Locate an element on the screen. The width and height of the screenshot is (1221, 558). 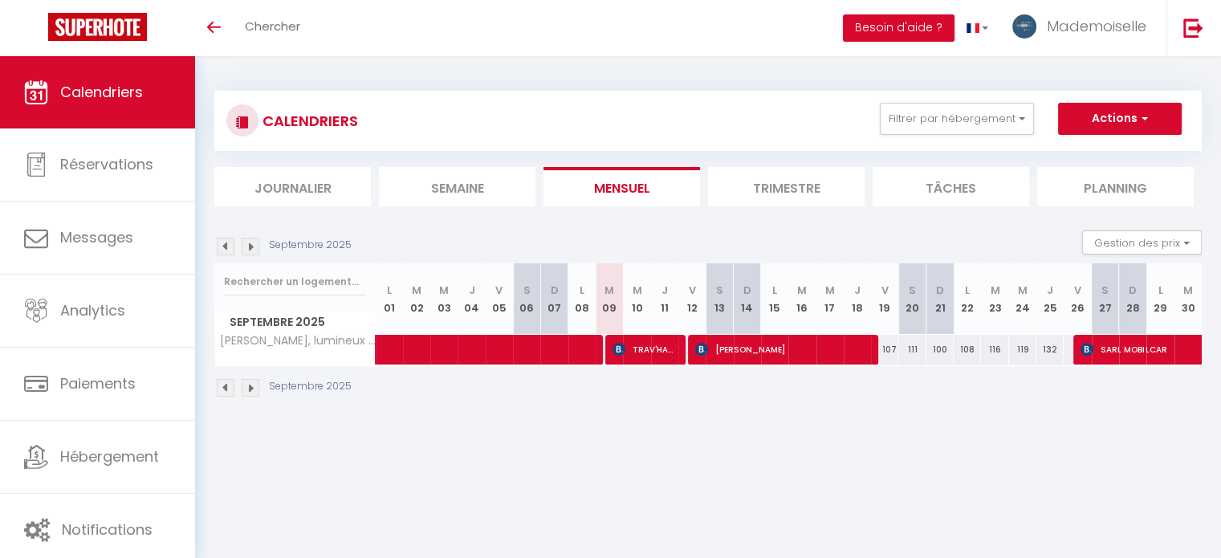
button: Actions is located at coordinates (1120, 119).